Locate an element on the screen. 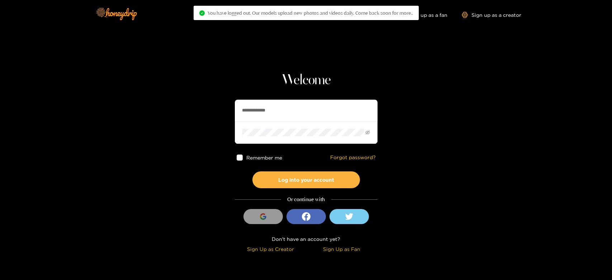 Image resolution: width=612 pixels, height=280 pixels. a: Sign up as a fan is located at coordinates (423, 15).